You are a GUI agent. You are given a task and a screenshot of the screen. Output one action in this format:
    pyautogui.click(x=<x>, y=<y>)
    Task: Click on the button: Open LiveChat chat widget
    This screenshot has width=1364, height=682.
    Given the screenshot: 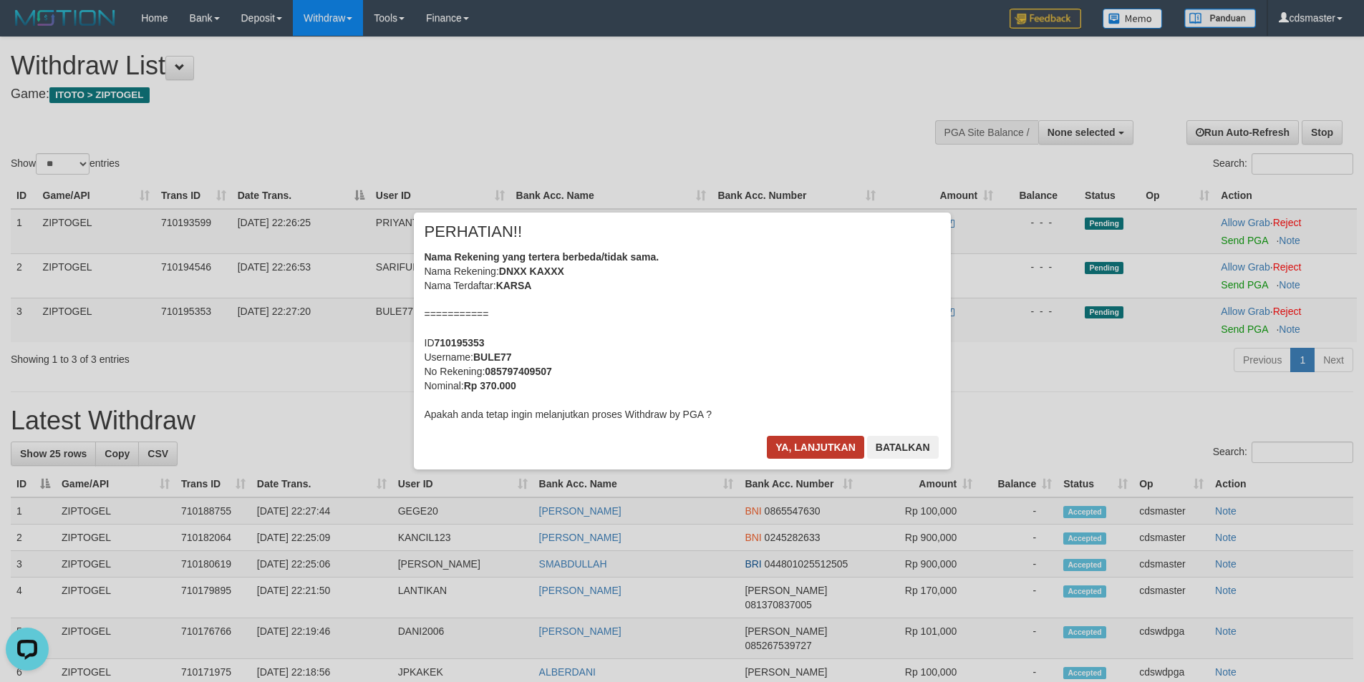 What is the action you would take?
    pyautogui.click(x=27, y=27)
    